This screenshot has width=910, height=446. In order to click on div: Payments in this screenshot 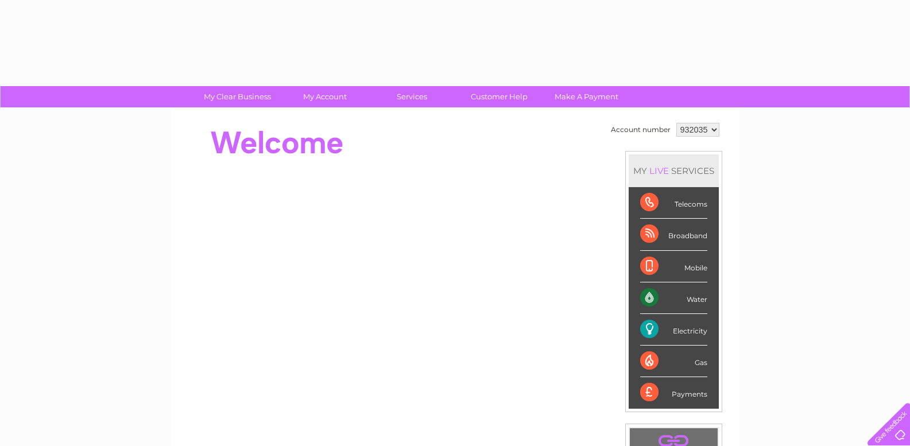, I will do `click(673, 393)`.